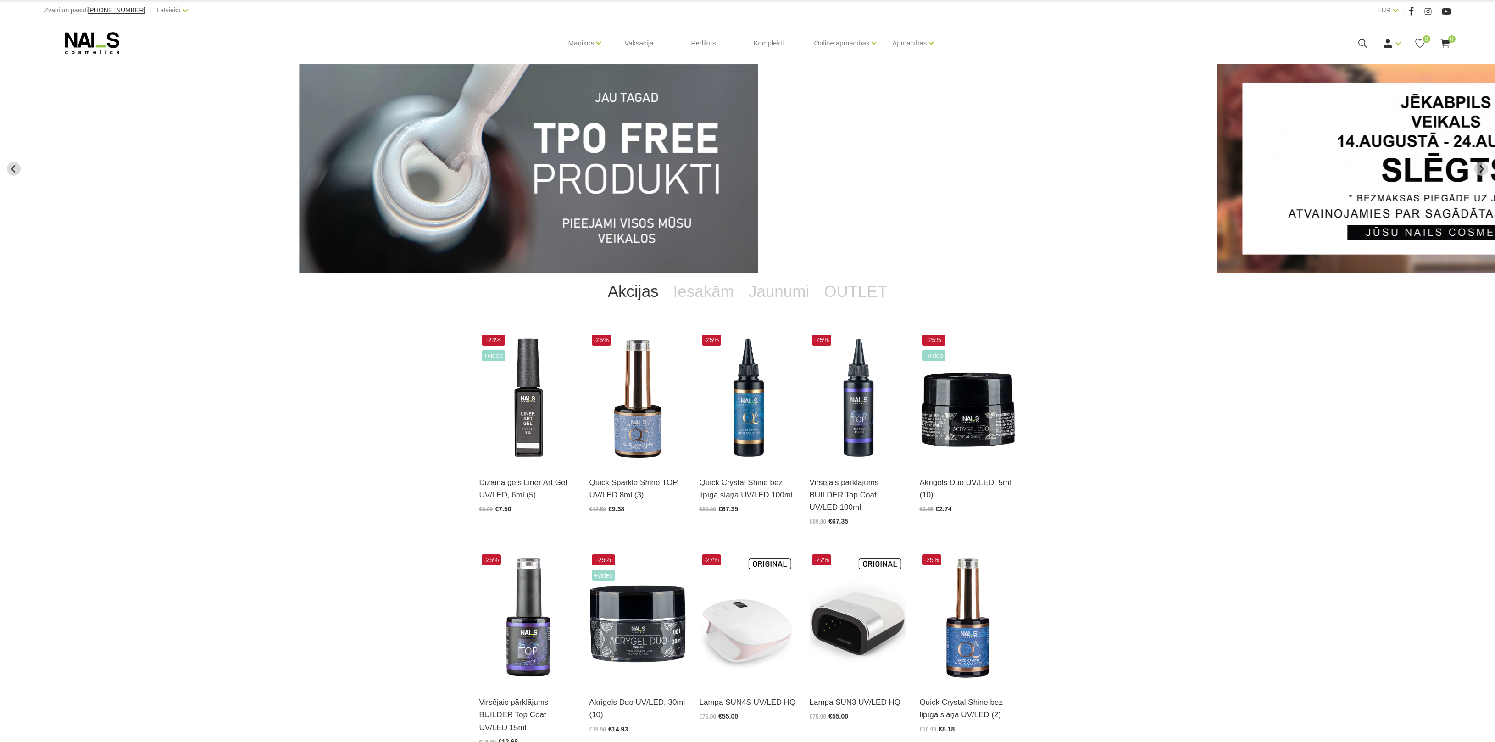 Image resolution: width=1495 pixels, height=742 pixels. Describe the element at coordinates (1384, 10) in the screenshot. I see `a: EUR` at that location.